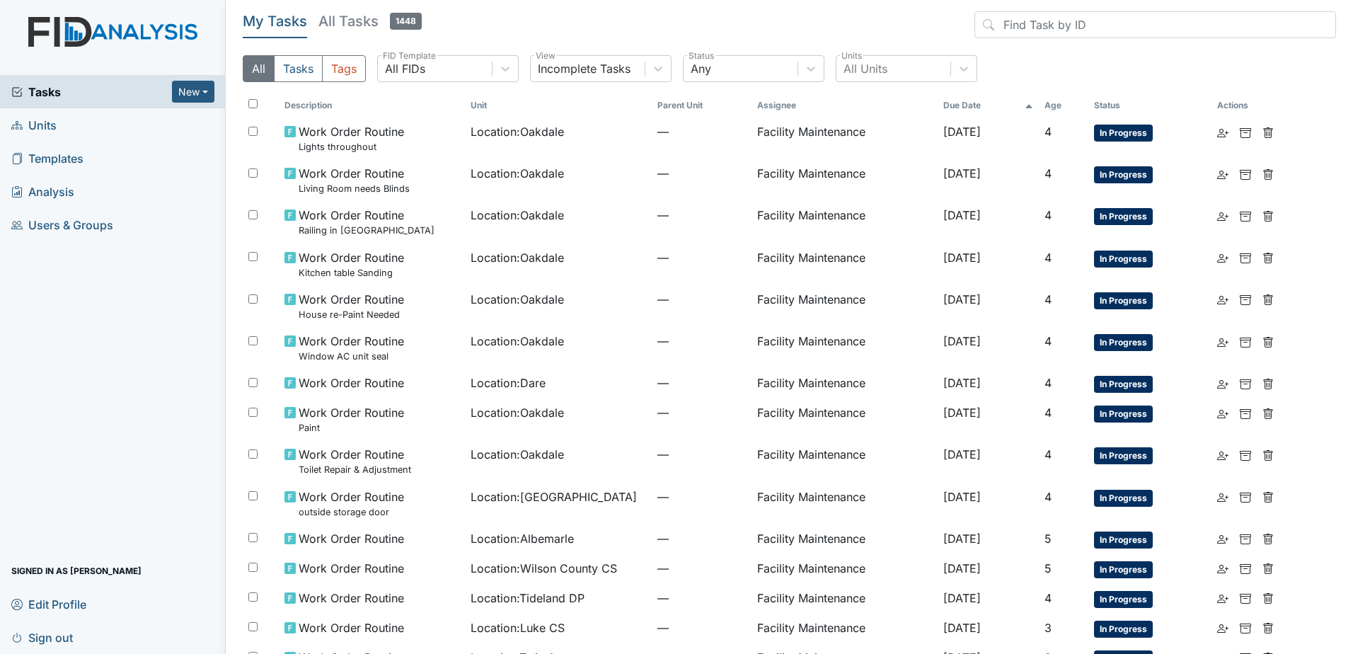  What do you see at coordinates (298, 69) in the screenshot?
I see `button: Tasks` at bounding box center [298, 69].